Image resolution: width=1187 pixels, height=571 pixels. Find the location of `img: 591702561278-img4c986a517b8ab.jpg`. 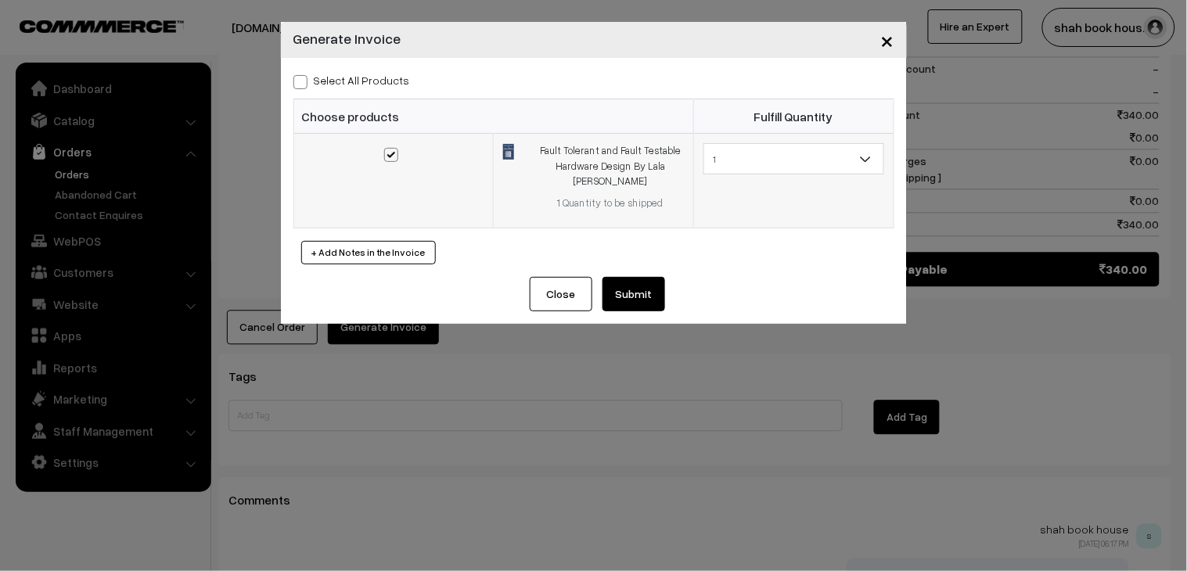

img: 591702561278-img4c986a517b8ab.jpg is located at coordinates (508, 152).